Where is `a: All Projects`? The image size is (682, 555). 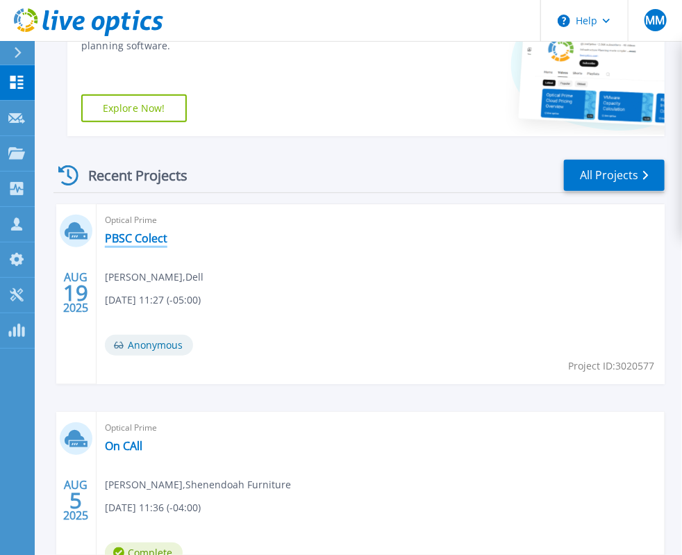 a: All Projects is located at coordinates (614, 175).